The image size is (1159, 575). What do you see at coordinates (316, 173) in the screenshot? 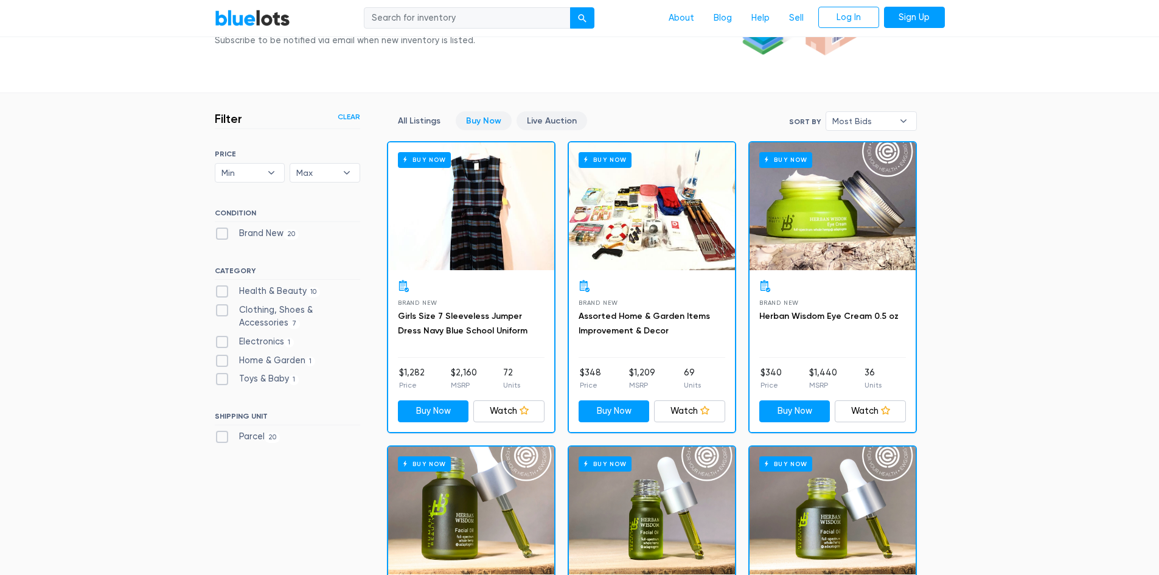
I see `span: Max` at bounding box center [316, 173].